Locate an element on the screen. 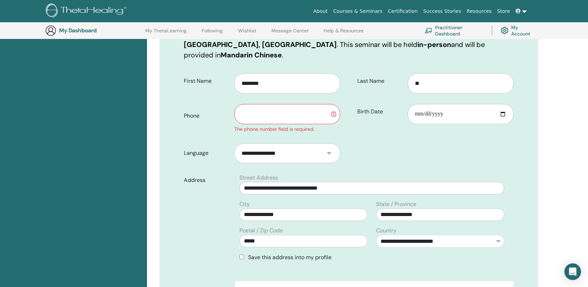 Image resolution: width=588 pixels, height=287 pixels. b: in-person is located at coordinates (434, 44).